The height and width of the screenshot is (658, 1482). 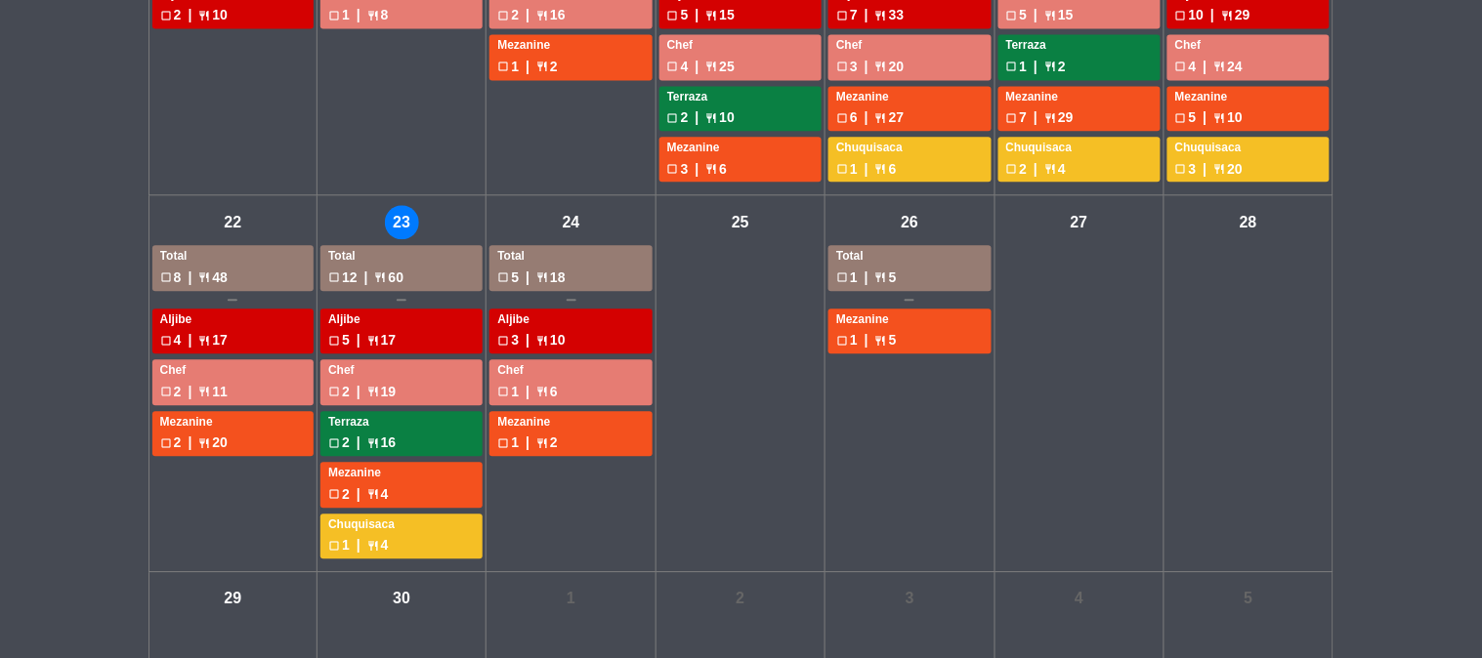 What do you see at coordinates (401, 15) in the screenshot?
I see `div: 1 8` at bounding box center [401, 15].